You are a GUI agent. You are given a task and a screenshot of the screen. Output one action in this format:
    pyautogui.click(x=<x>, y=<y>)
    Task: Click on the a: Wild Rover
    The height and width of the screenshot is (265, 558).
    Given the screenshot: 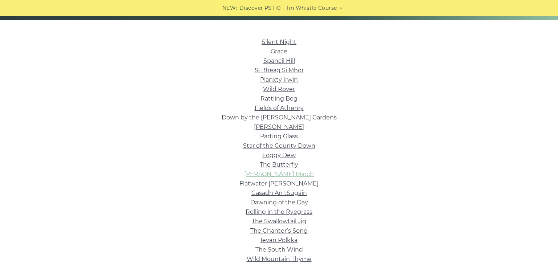 What is the action you would take?
    pyautogui.click(x=279, y=89)
    